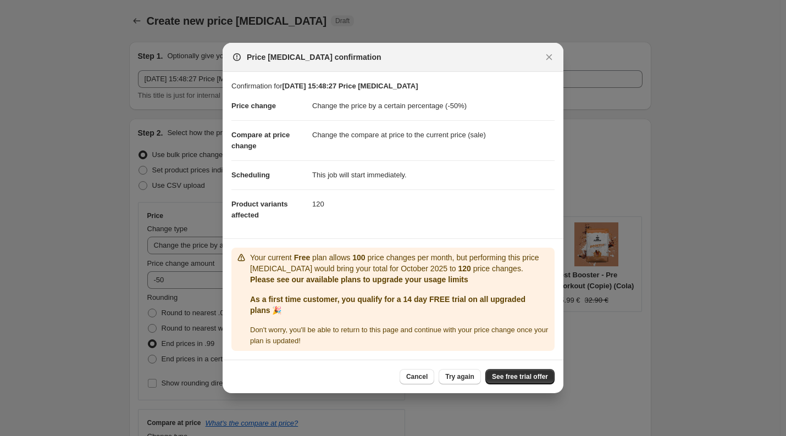 This screenshot has width=786, height=436. I want to click on p: Please see our available plans to upgrade your usage limits, so click(400, 280).